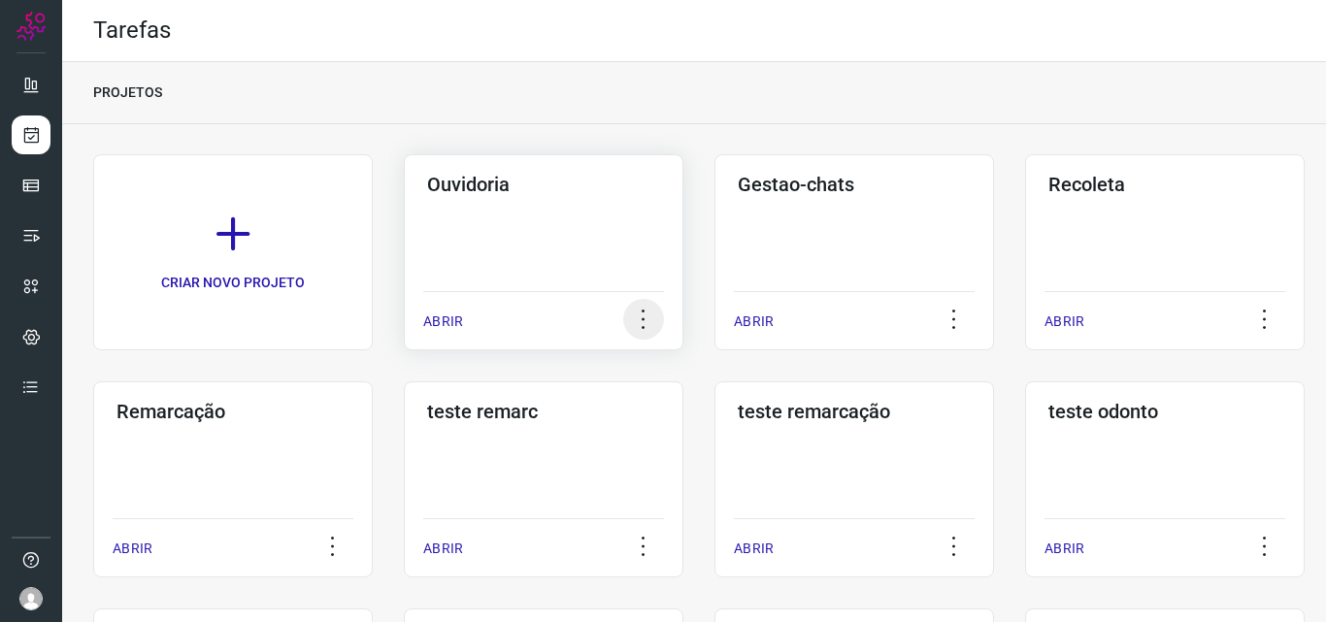 Image resolution: width=1326 pixels, height=622 pixels. What do you see at coordinates (233, 283) in the screenshot?
I see `p: CRIAR NOVO PROJETO` at bounding box center [233, 283].